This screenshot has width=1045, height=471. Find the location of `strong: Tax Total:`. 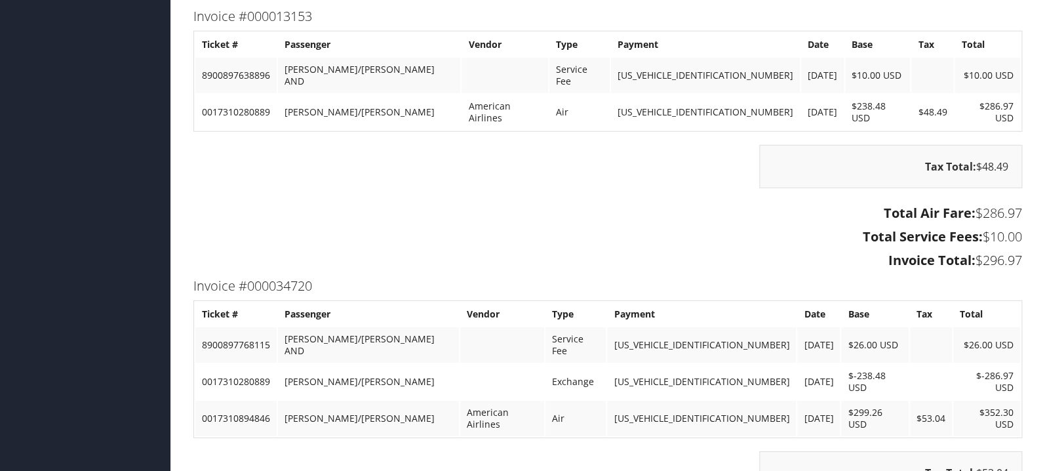

strong: Tax Total: is located at coordinates (950, 166).